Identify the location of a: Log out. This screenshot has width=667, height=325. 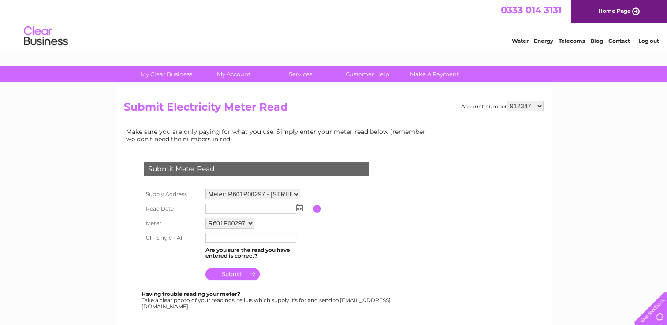
(648, 41).